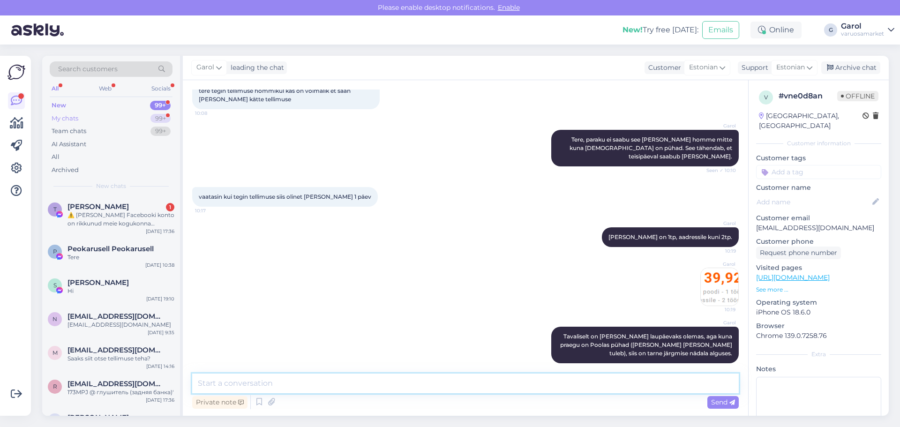  Describe the element at coordinates (69, 144) in the screenshot. I see `div: AI Assistant` at that location.